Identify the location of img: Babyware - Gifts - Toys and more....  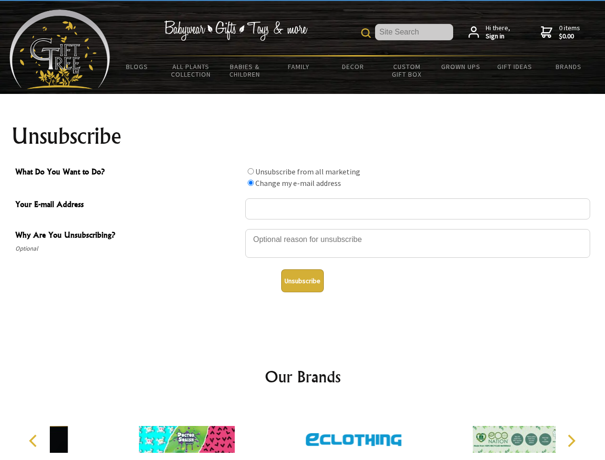
(60, 49).